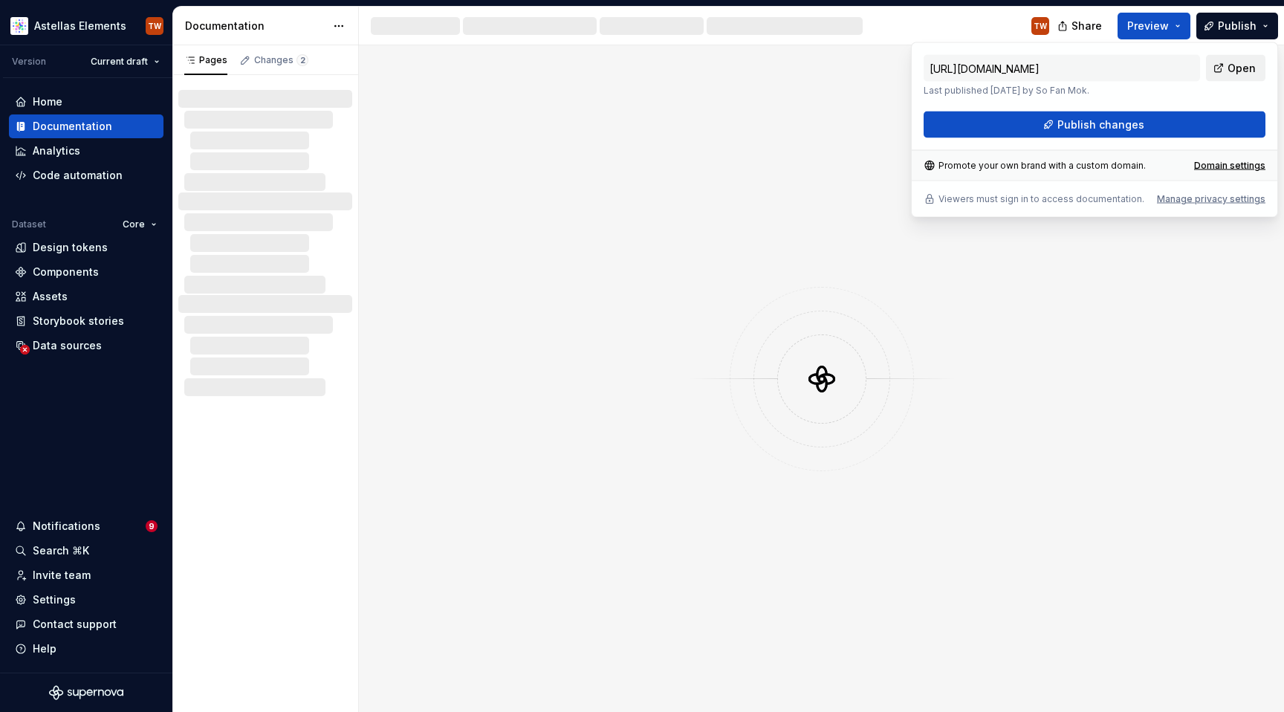 Image resolution: width=1284 pixels, height=712 pixels. Describe the element at coordinates (86, 175) in the screenshot. I see `a: Code automation` at that location.